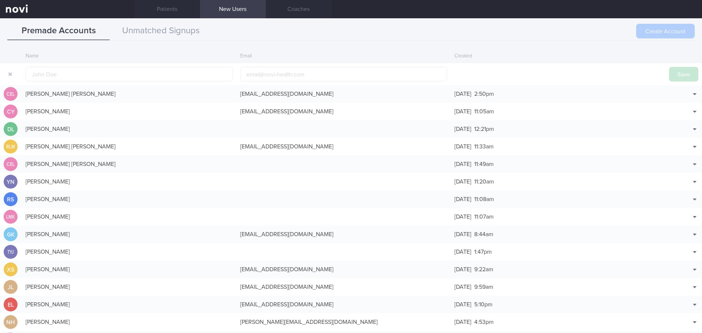 This screenshot has height=333, width=702. What do you see at coordinates (484, 111) in the screenshot?
I see `span: 11:05am` at bounding box center [484, 111].